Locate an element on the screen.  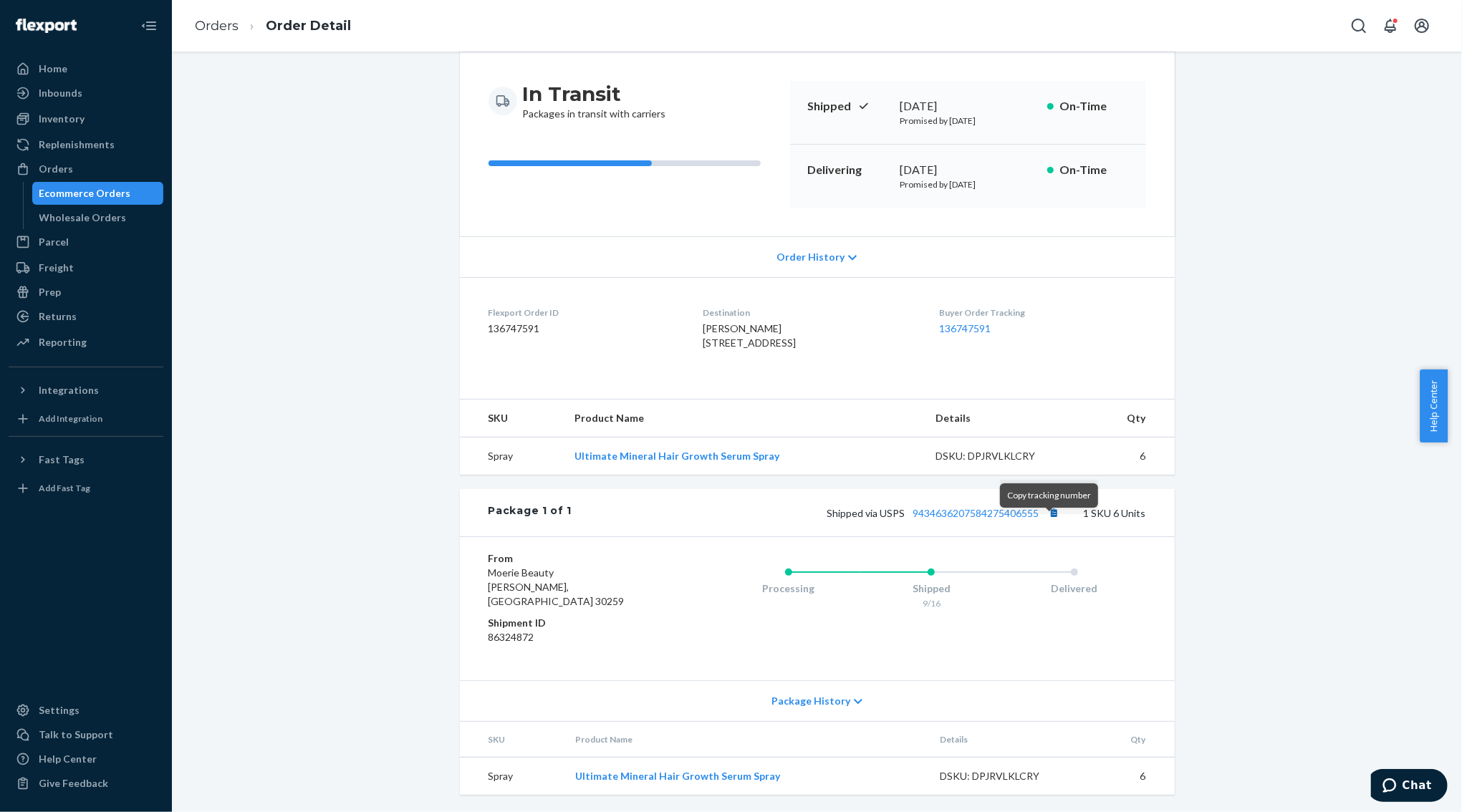
span: Copy tracking number is located at coordinates (1049, 495).